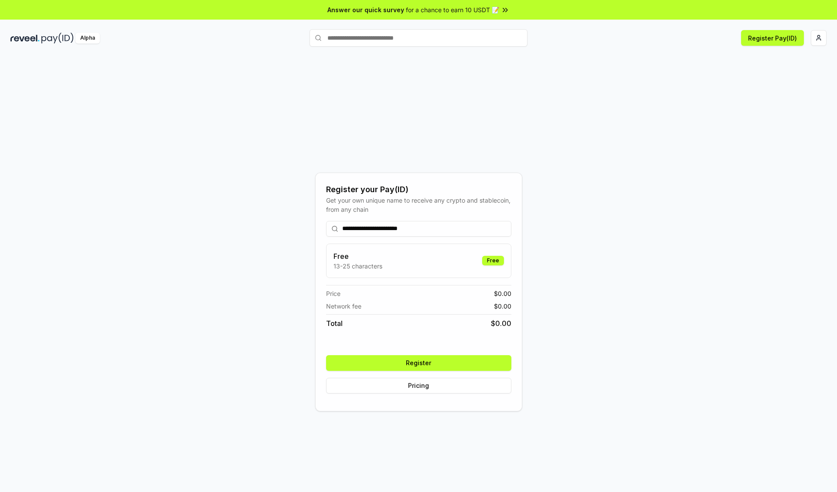 The height and width of the screenshot is (492, 837). Describe the element at coordinates (418, 363) in the screenshot. I see `button: Register` at that location.